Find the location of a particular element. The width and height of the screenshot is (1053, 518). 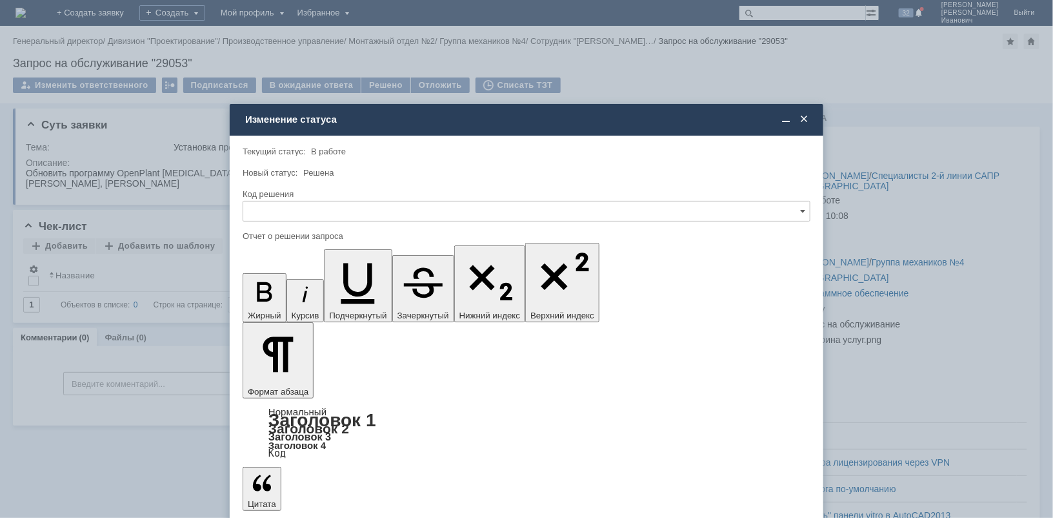

a: Нормальный is located at coordinates (298, 411).